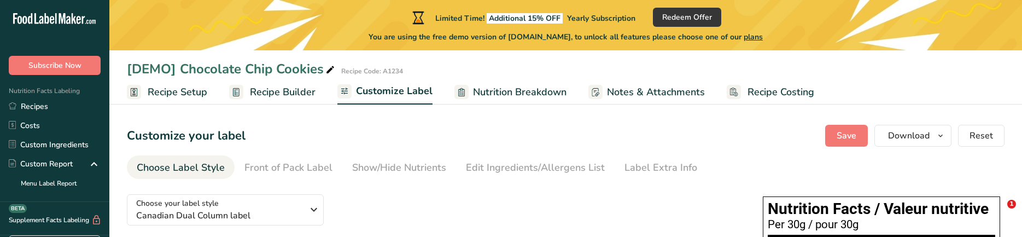 The image size is (1022, 237). Describe the element at coordinates (687, 17) in the screenshot. I see `button: Redeem Offer` at that location.